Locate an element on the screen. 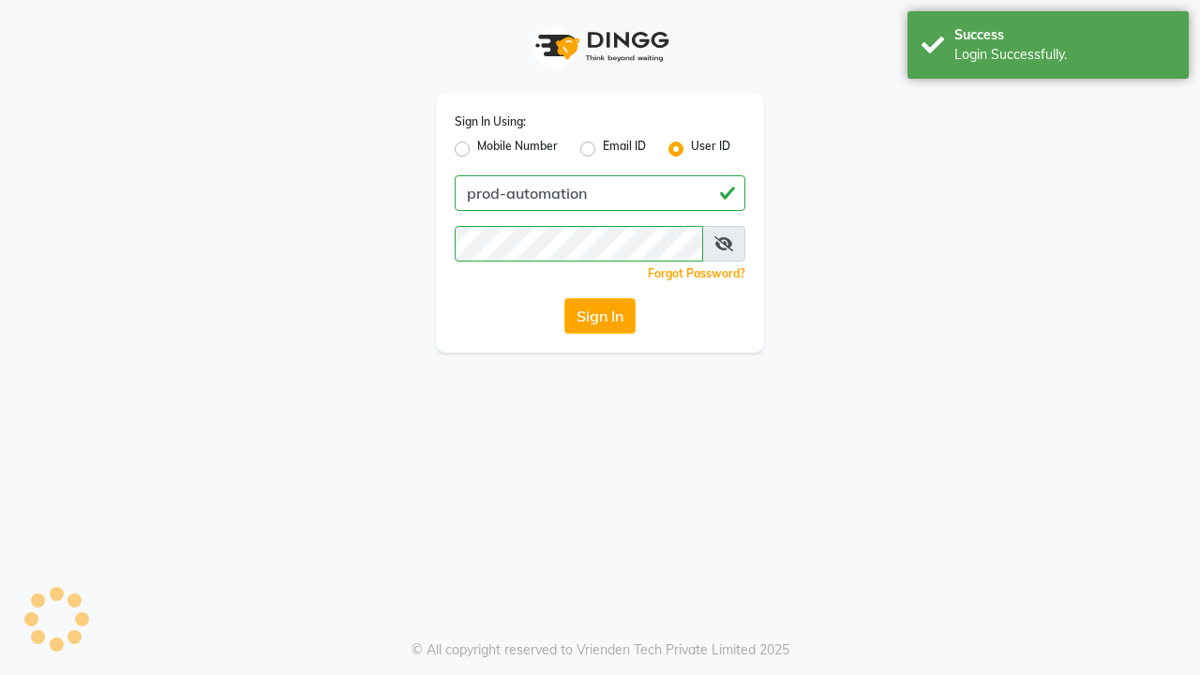  div: Success is located at coordinates (1064, 35).